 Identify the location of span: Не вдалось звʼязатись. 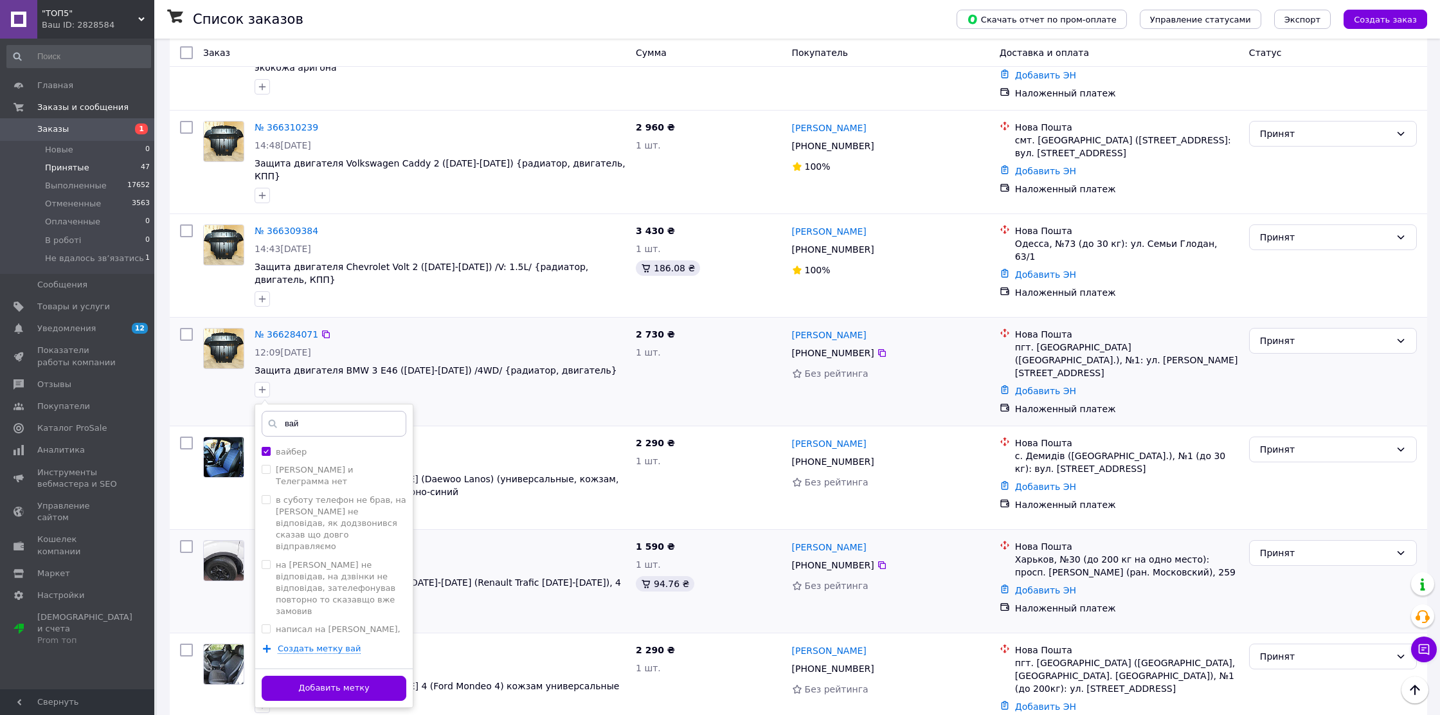
(95, 259).